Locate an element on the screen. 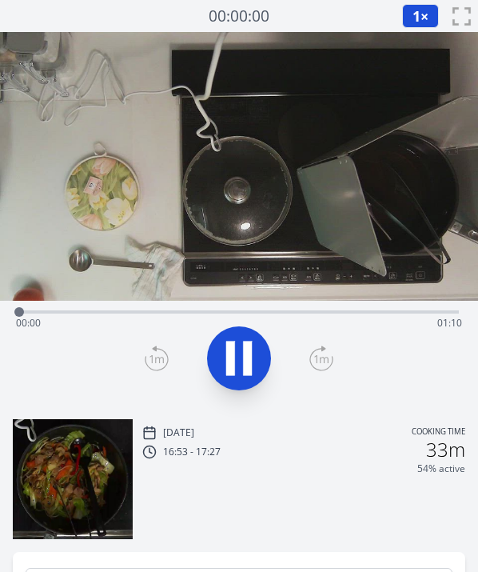  a: 00:00:00 is located at coordinates (239, 16).